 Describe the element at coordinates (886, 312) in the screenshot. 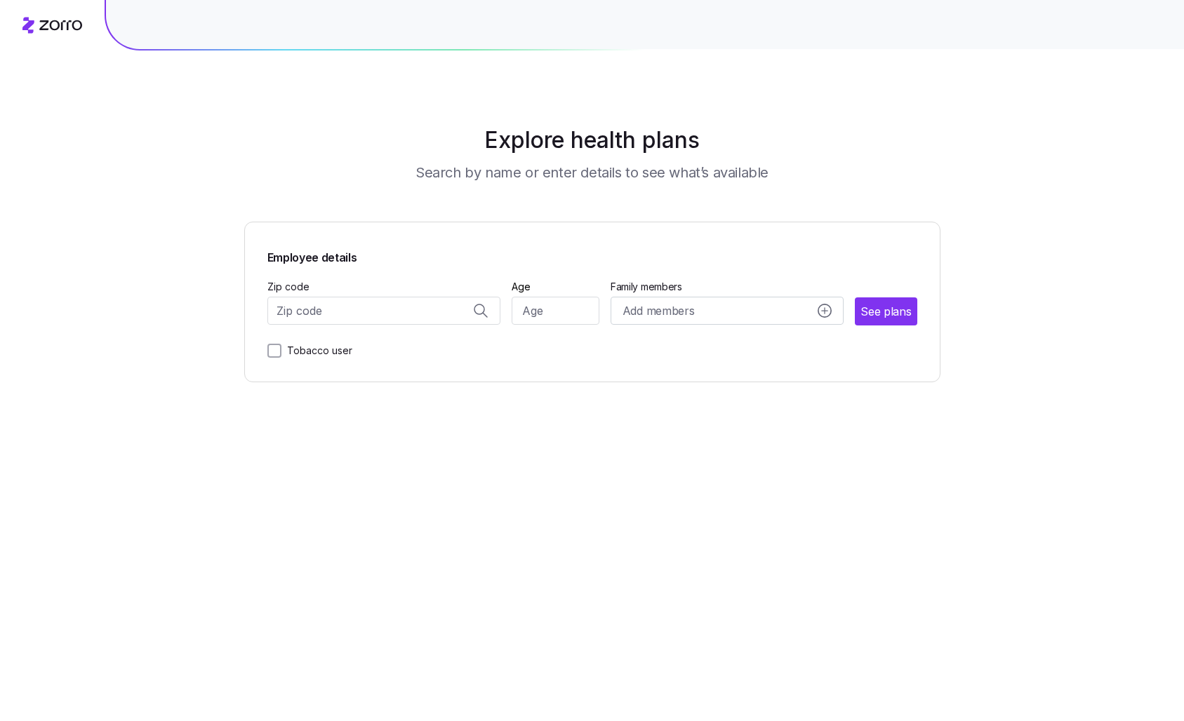

I see `button: See plans` at that location.